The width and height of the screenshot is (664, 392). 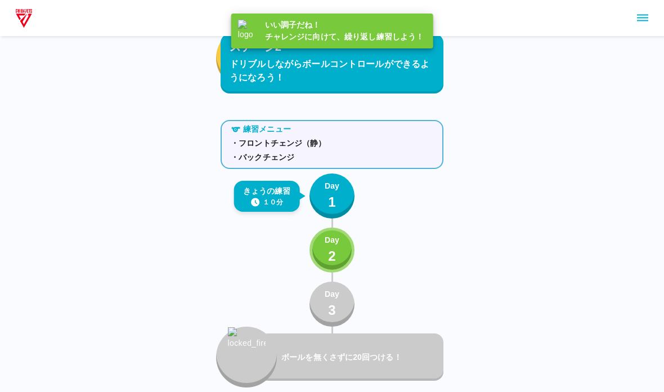 What do you see at coordinates (247, 350) in the screenshot?
I see `img: locked_fire_icon` at bounding box center [247, 350].